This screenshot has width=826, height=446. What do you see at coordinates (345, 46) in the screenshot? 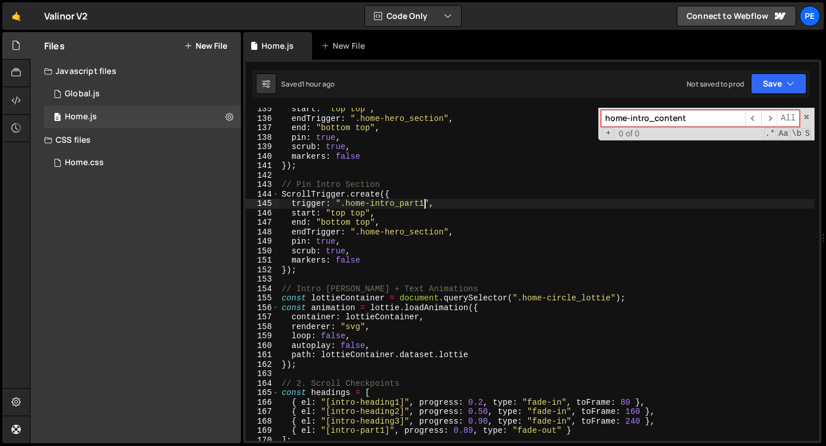
I see `div: New File` at bounding box center [345, 46].